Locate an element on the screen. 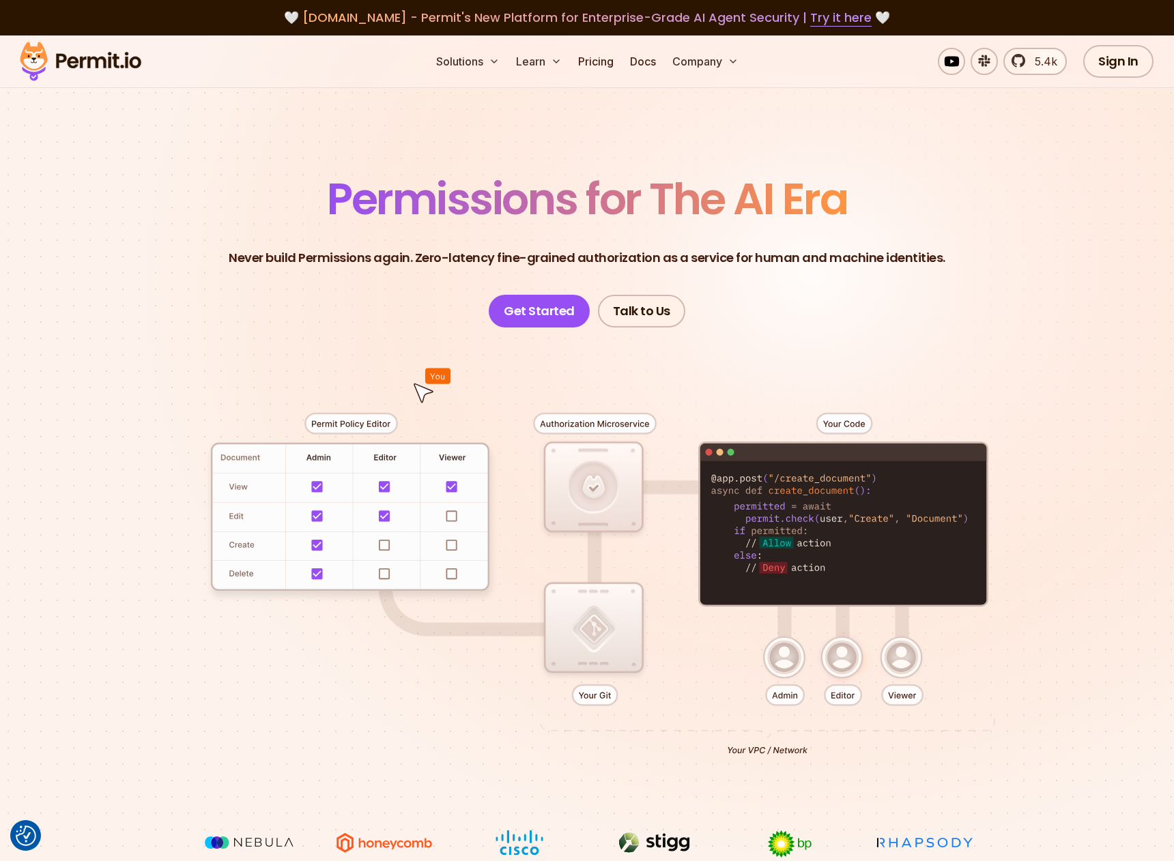 The height and width of the screenshot is (861, 1174). a: Try it here is located at coordinates (841, 18).